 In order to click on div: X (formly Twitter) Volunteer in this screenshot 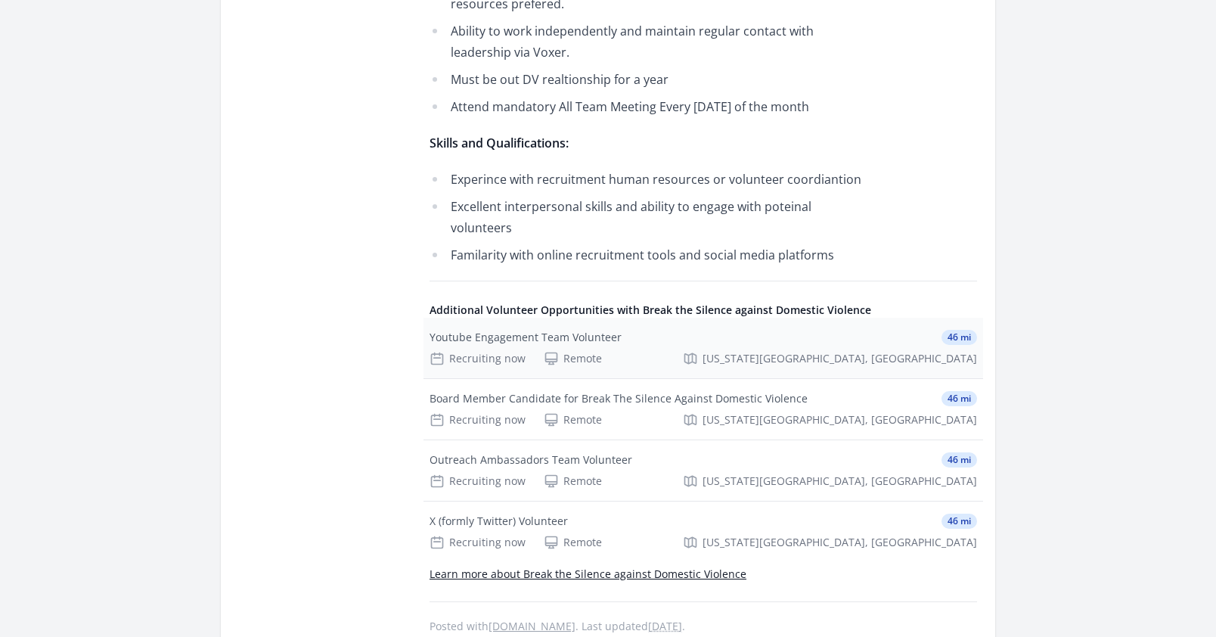, I will do `click(498, 521)`.